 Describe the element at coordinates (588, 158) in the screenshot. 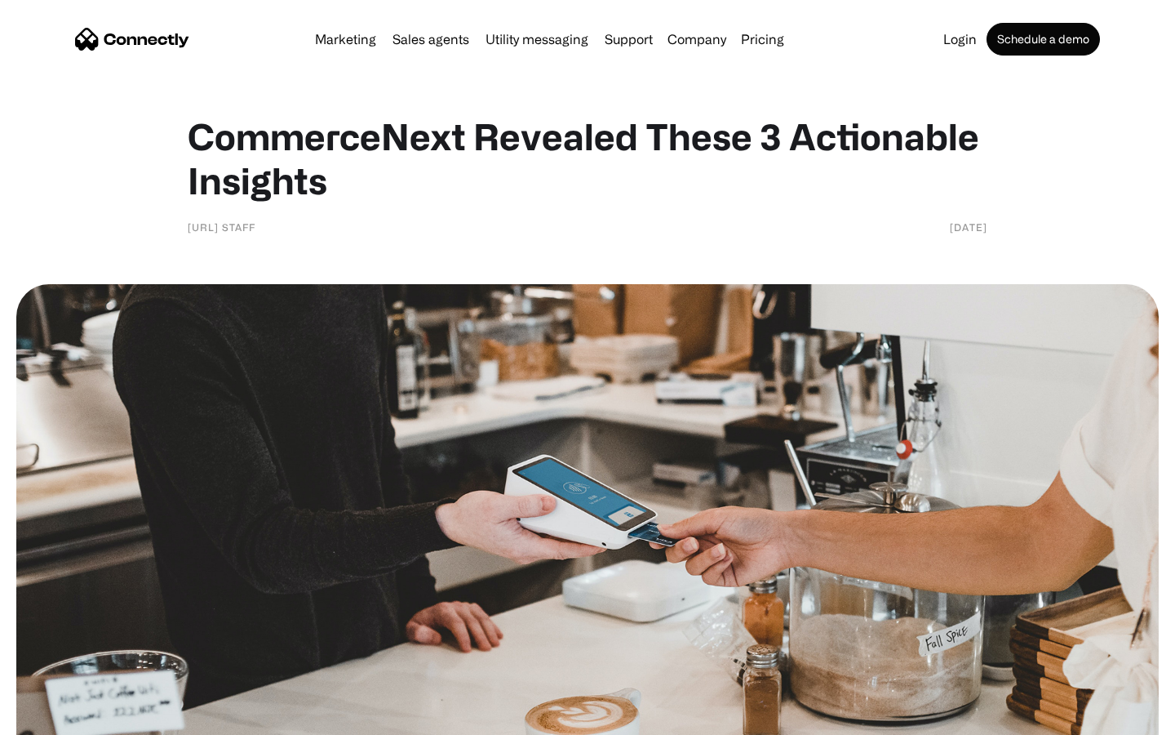

I see `h1: CommerceNext Revealed These 3 Actionable Insights` at that location.